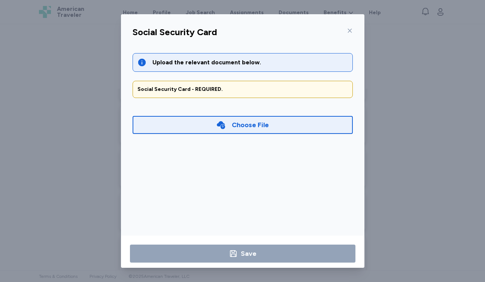 This screenshot has height=282, width=485. I want to click on button: Save, so click(242, 254).